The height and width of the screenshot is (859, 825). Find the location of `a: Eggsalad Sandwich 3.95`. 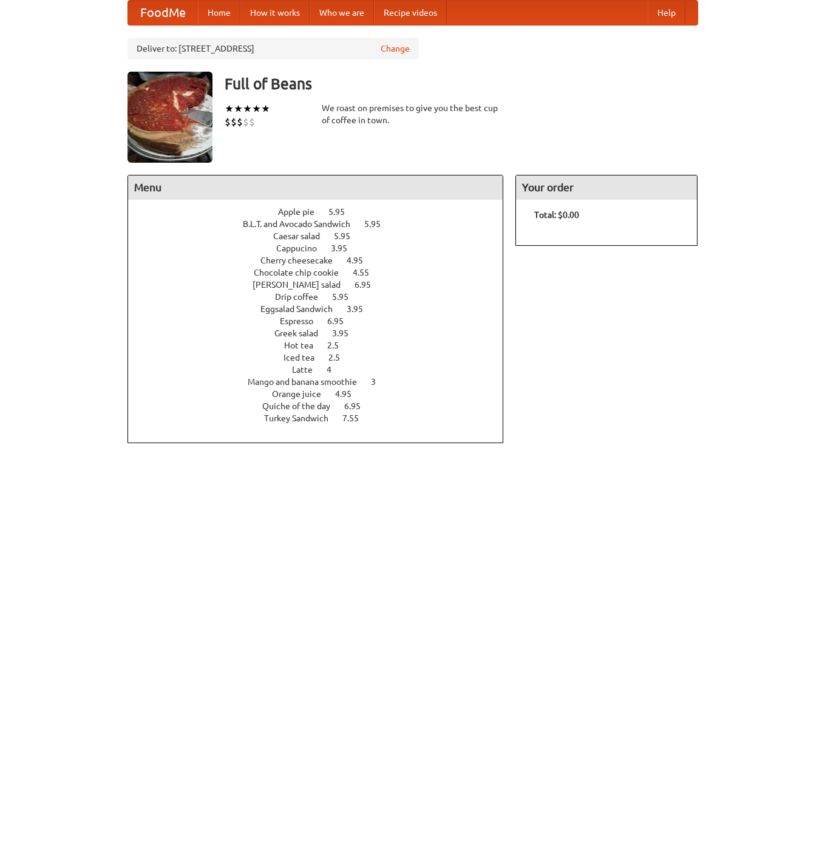

a: Eggsalad Sandwich 3.95 is located at coordinates (323, 309).